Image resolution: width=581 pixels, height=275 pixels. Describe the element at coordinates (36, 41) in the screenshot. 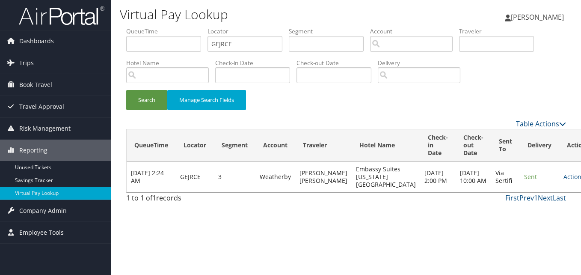

I see `span: Dashboards` at that location.